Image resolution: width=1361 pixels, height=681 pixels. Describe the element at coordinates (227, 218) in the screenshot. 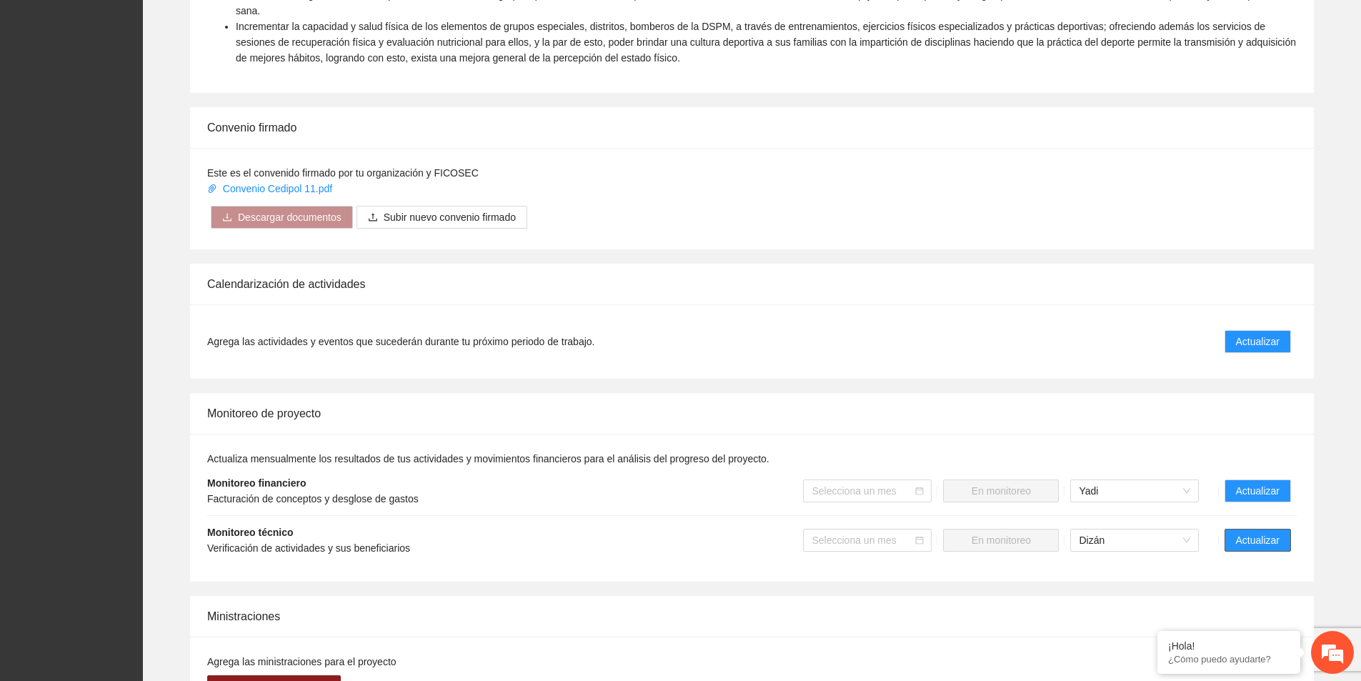

I see `span: download` at that location.